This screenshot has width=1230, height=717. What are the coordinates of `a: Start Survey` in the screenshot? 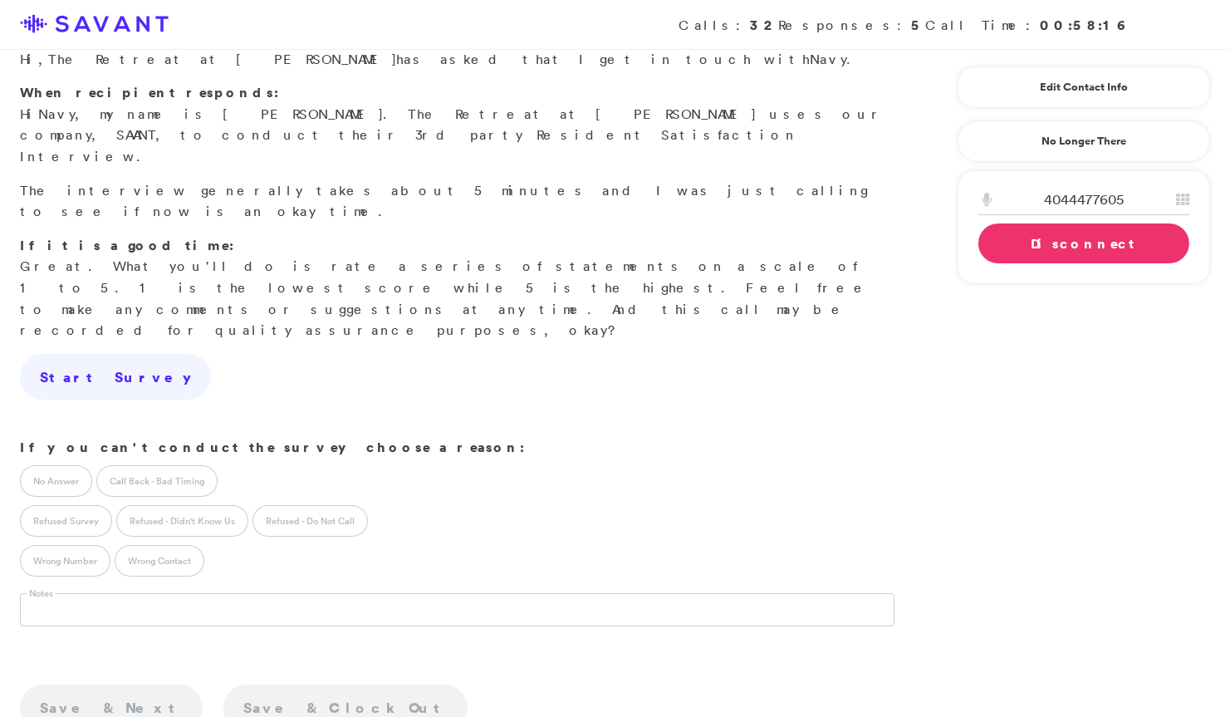 It's located at (115, 377).